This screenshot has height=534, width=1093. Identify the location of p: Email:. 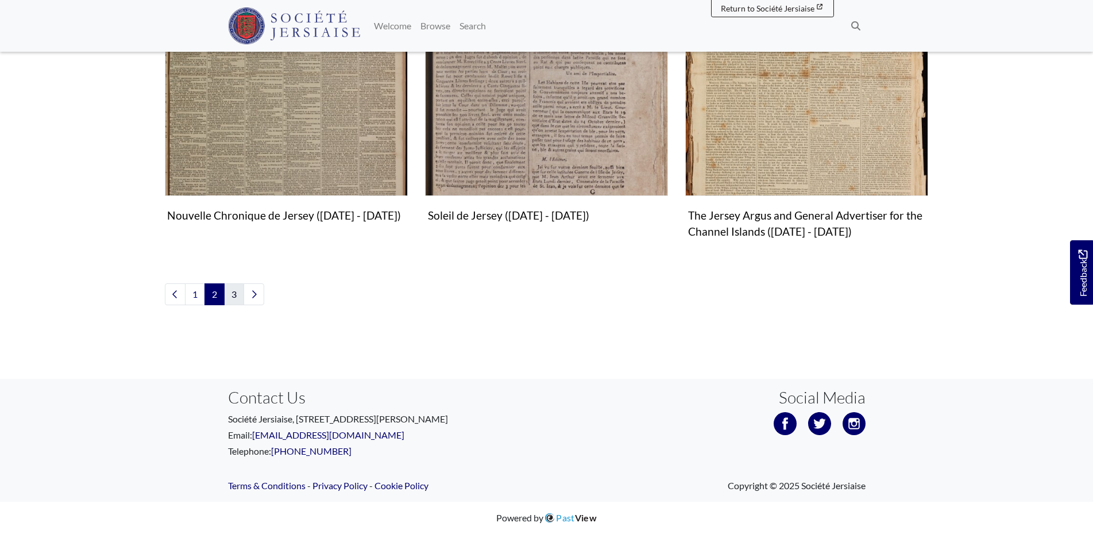
(383, 435).